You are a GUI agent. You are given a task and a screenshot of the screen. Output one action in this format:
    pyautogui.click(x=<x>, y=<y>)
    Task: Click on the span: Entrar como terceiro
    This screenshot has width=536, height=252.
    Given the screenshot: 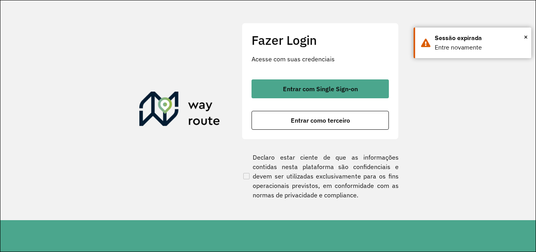 What is the action you would take?
    pyautogui.click(x=320, y=120)
    